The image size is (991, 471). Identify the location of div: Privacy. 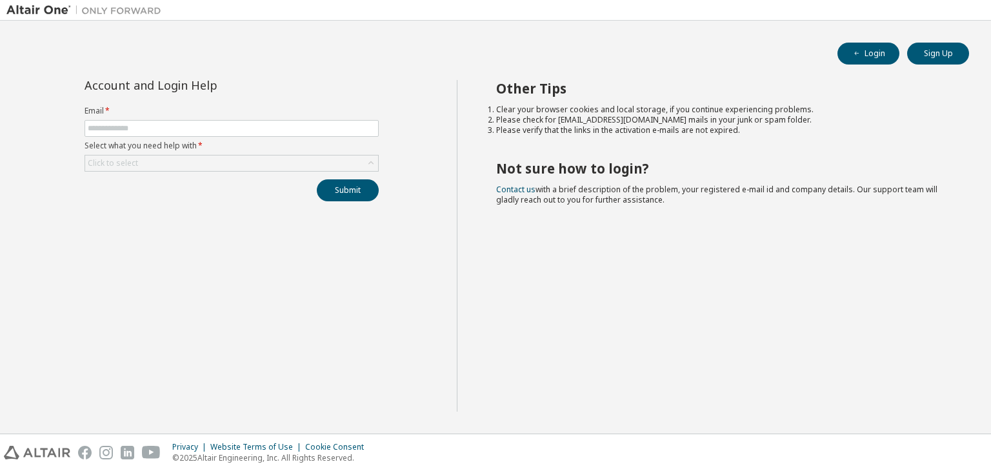
(191, 447).